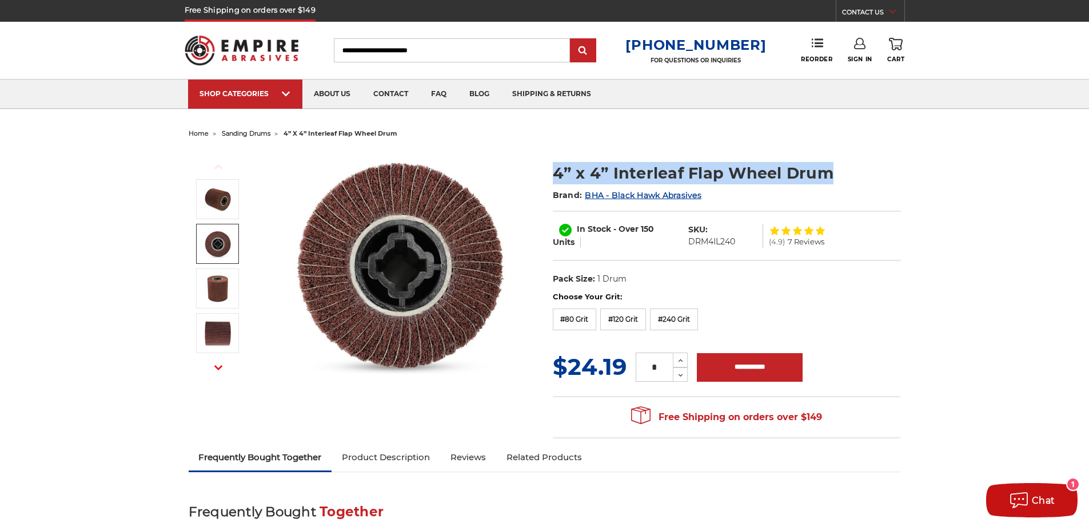 The height and width of the screenshot is (526, 1089). What do you see at coordinates (574, 278) in the screenshot?
I see `dt: Pack Size:` at bounding box center [574, 278].